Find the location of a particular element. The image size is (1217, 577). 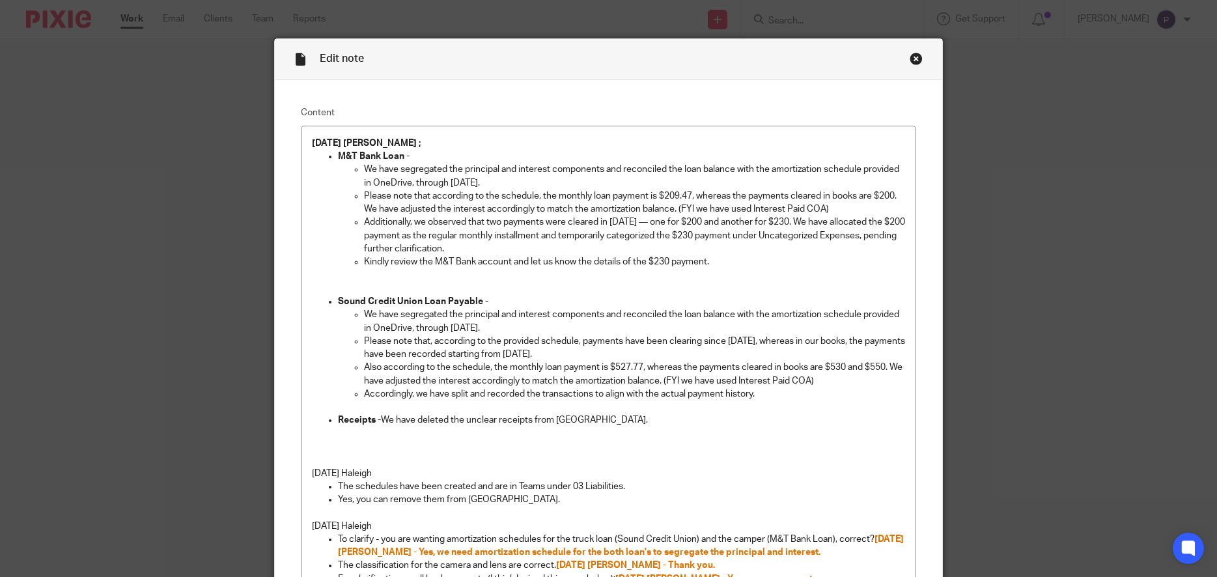

strong: Receipts - is located at coordinates (359, 420).